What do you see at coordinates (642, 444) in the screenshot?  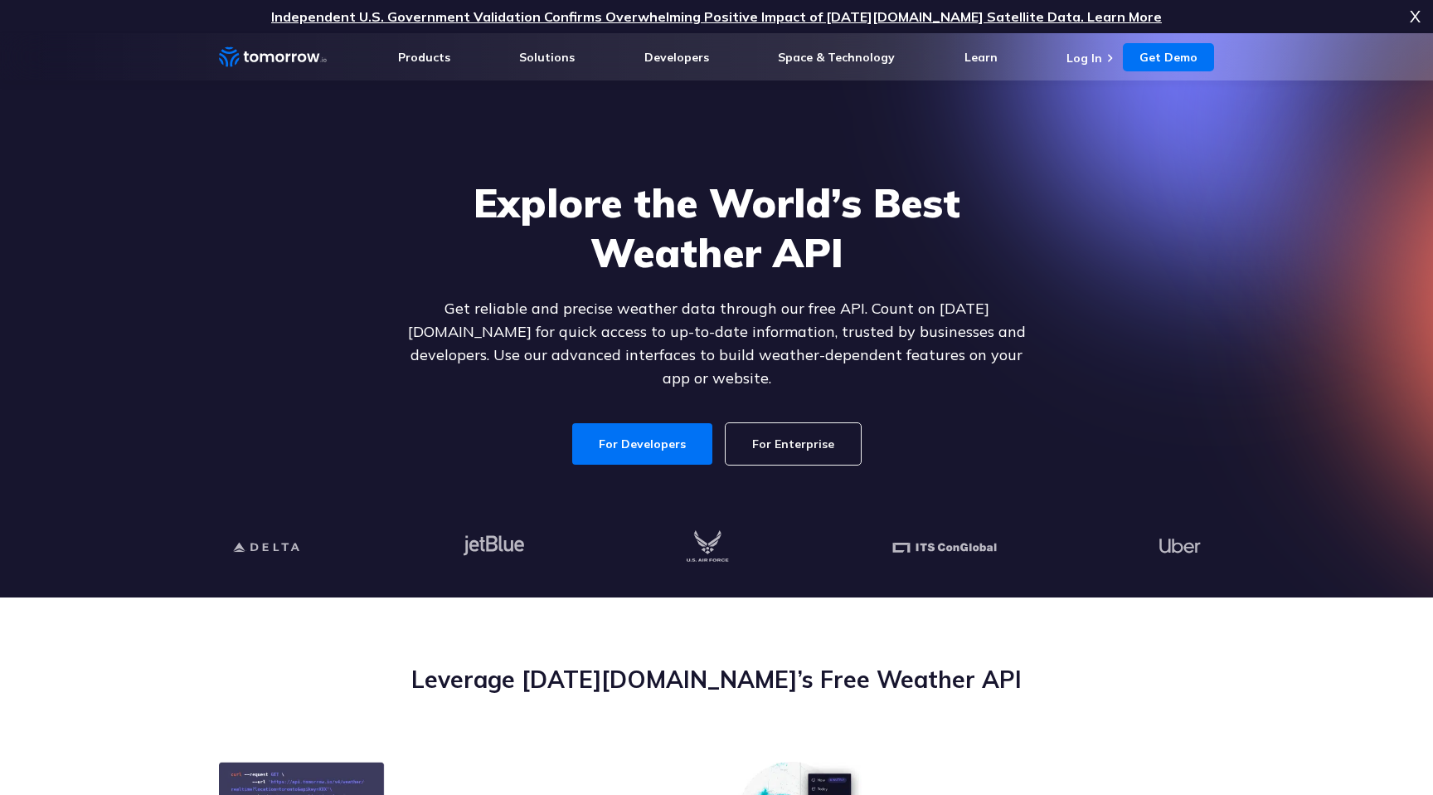 I see `a: For Developers` at bounding box center [642, 444].